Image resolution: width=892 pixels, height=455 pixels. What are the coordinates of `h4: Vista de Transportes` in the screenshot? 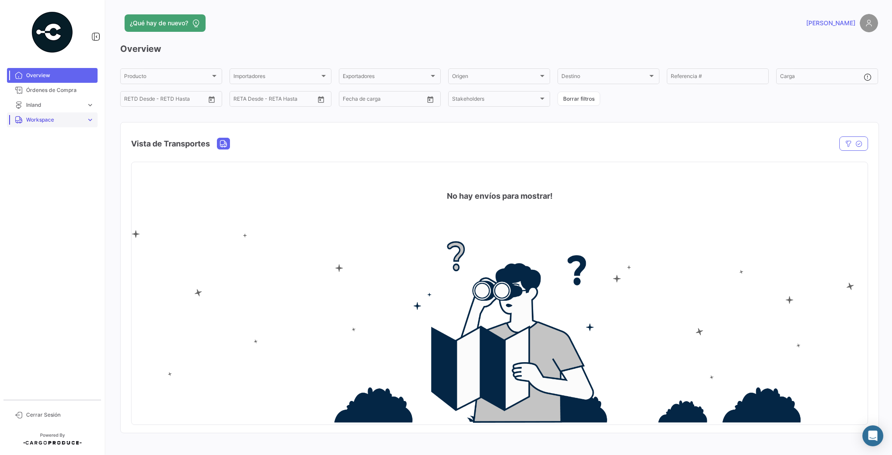 It's located at (170, 144).